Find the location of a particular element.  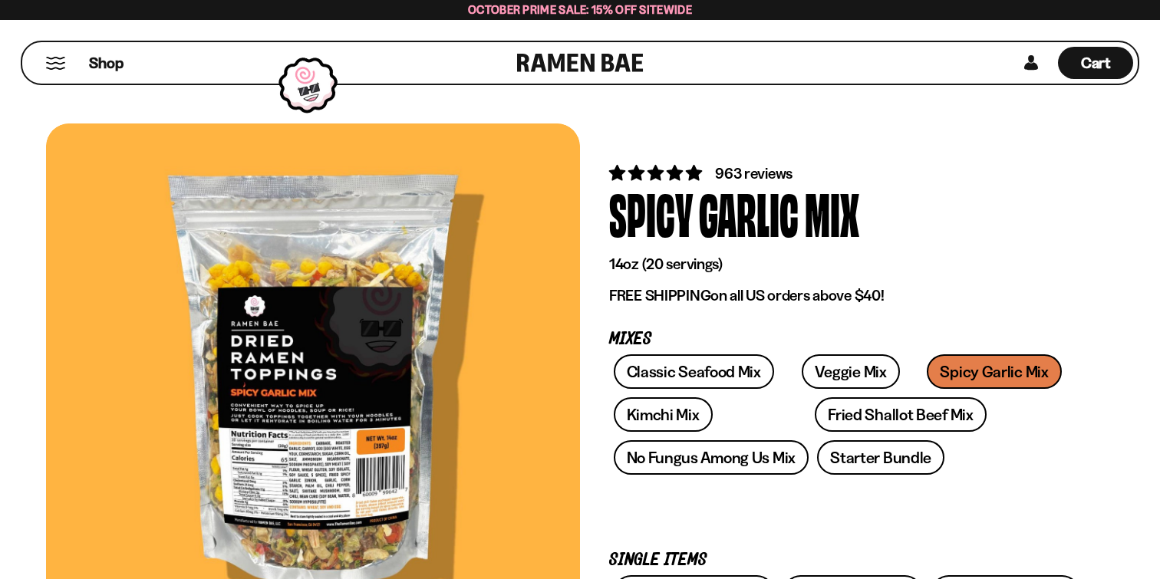

div: Garlic is located at coordinates (749, 213).